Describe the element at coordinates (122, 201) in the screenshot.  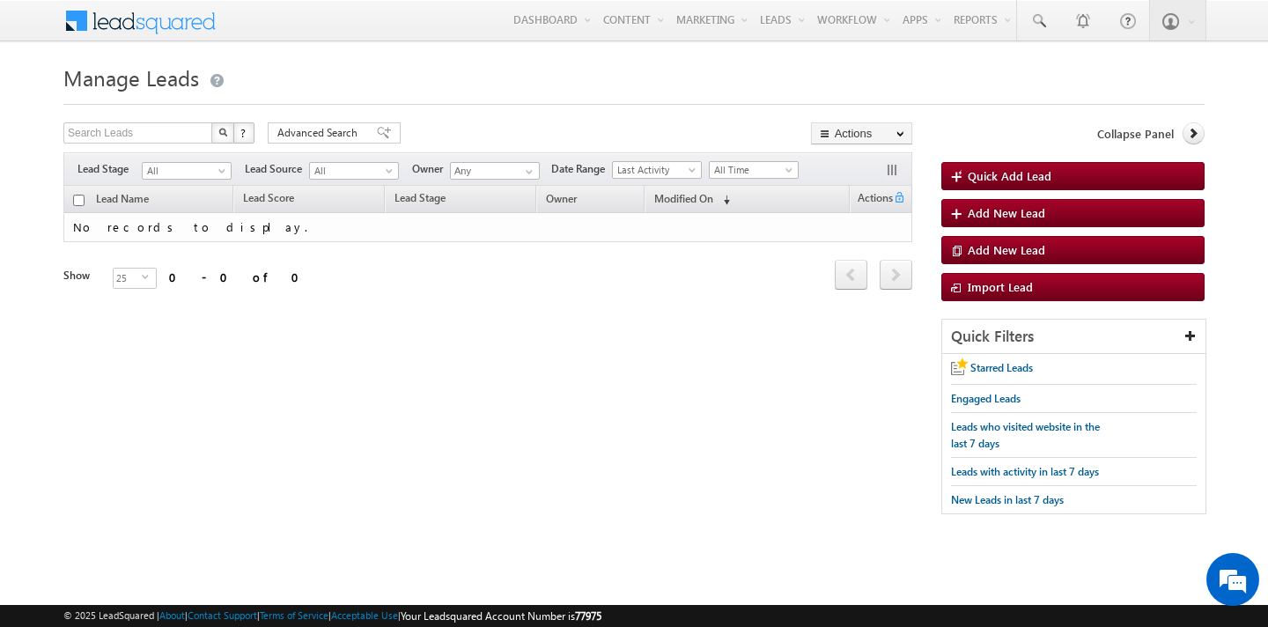
I see `a: Lead Name` at that location.